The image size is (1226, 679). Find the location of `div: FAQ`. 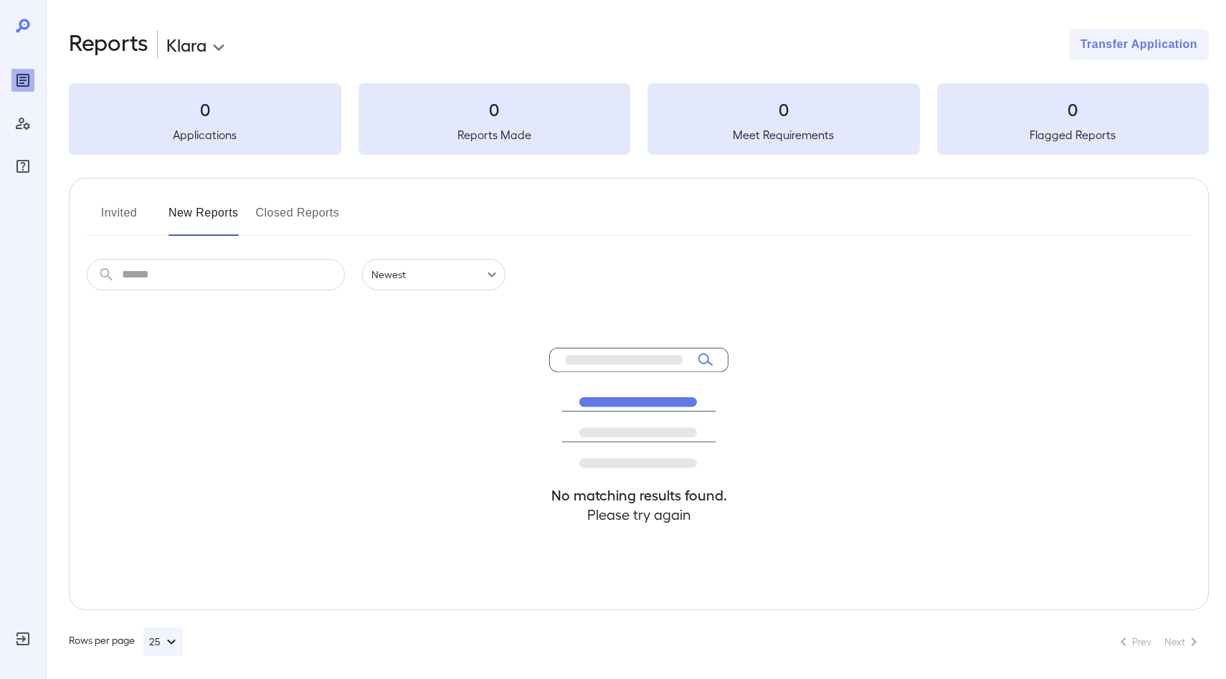

div: FAQ is located at coordinates (23, 166).